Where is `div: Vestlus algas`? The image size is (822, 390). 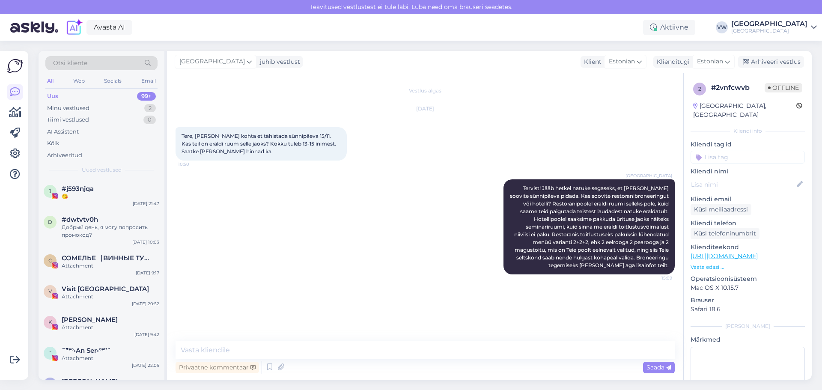 div: Vestlus algas is located at coordinates (425, 91).